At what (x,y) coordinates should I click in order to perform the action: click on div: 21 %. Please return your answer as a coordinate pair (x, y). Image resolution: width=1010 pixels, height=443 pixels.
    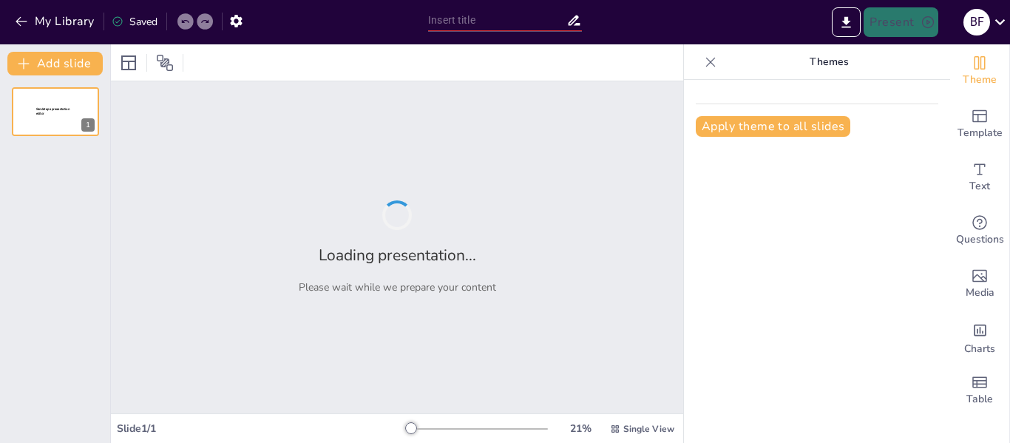
    Looking at the image, I should click on (580, 428).